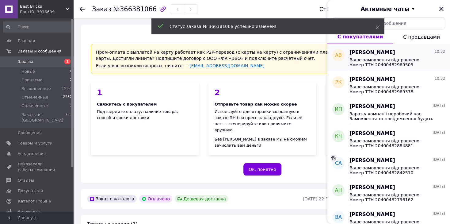 The width and height of the screenshot is (450, 224). What do you see at coordinates (40, 51) in the screenshot?
I see `span: Заказы и сообщения` at bounding box center [40, 51].